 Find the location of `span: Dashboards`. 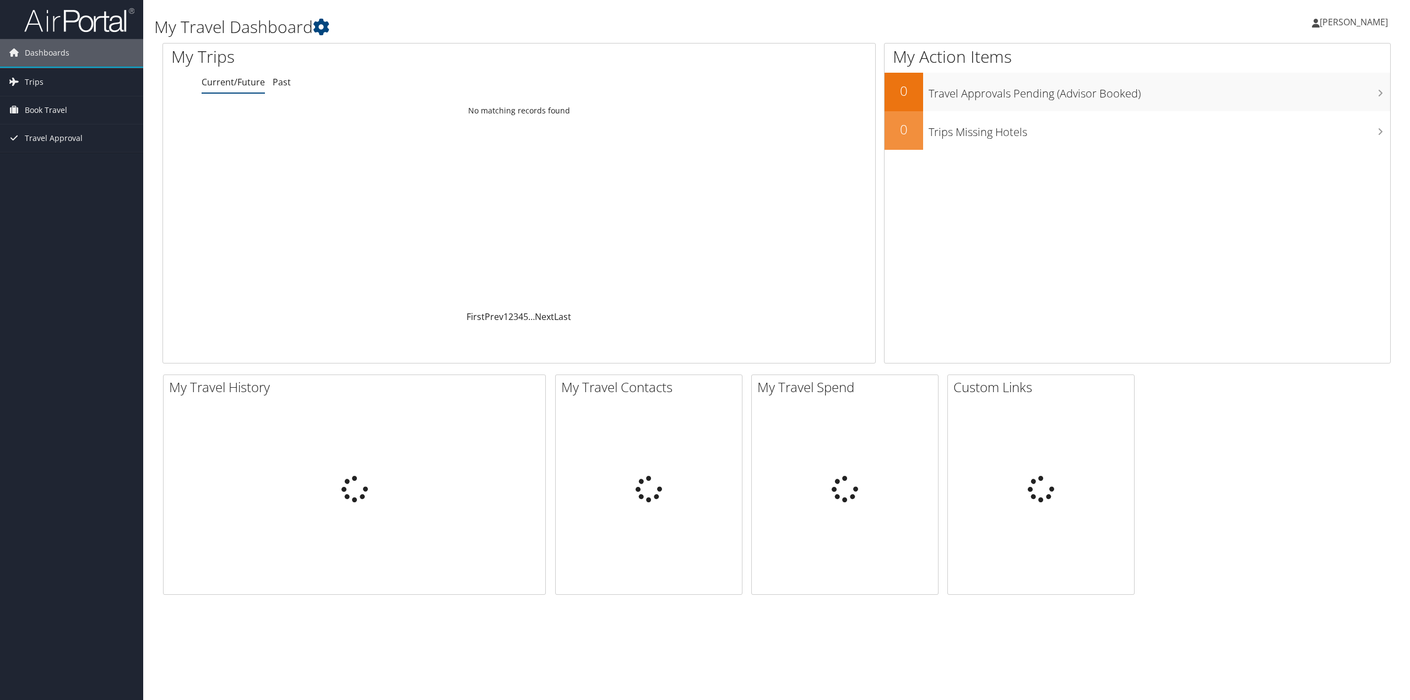

span: Dashboards is located at coordinates (47, 53).